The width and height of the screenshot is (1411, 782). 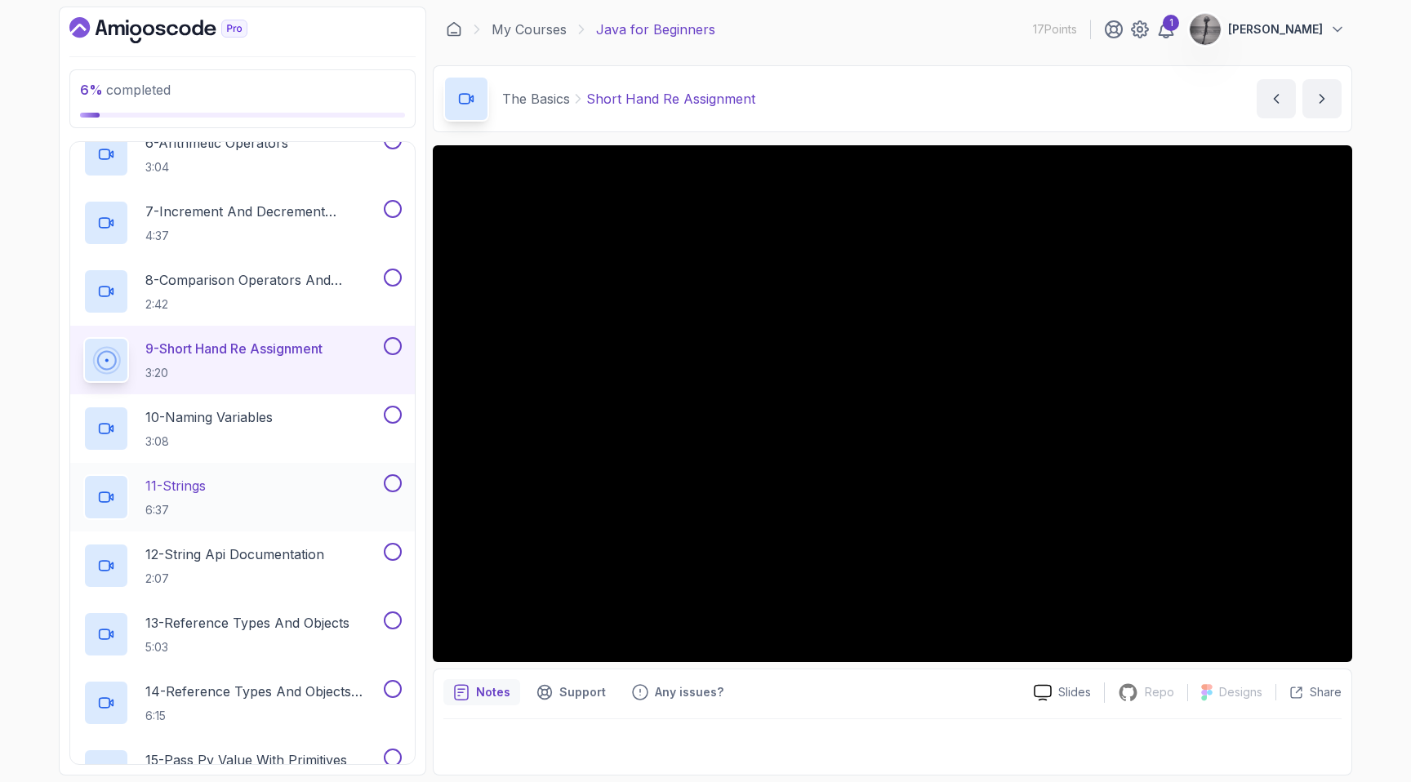 I want to click on p: Notes, so click(x=493, y=692).